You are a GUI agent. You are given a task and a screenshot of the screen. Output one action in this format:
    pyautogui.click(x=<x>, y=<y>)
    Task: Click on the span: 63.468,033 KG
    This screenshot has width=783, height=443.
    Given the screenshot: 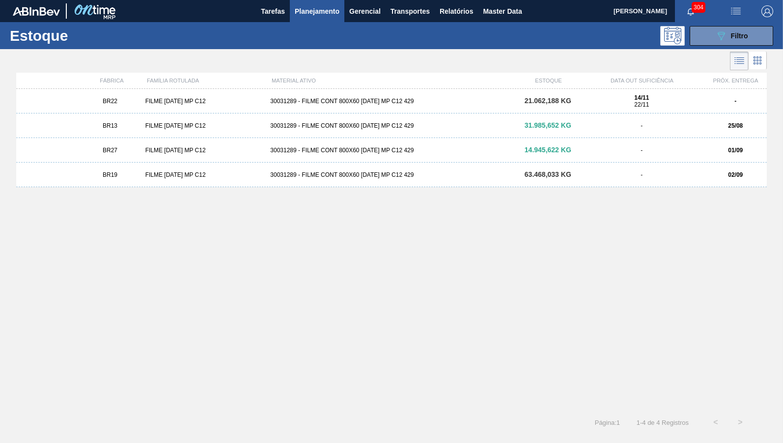 What is the action you would take?
    pyautogui.click(x=548, y=174)
    